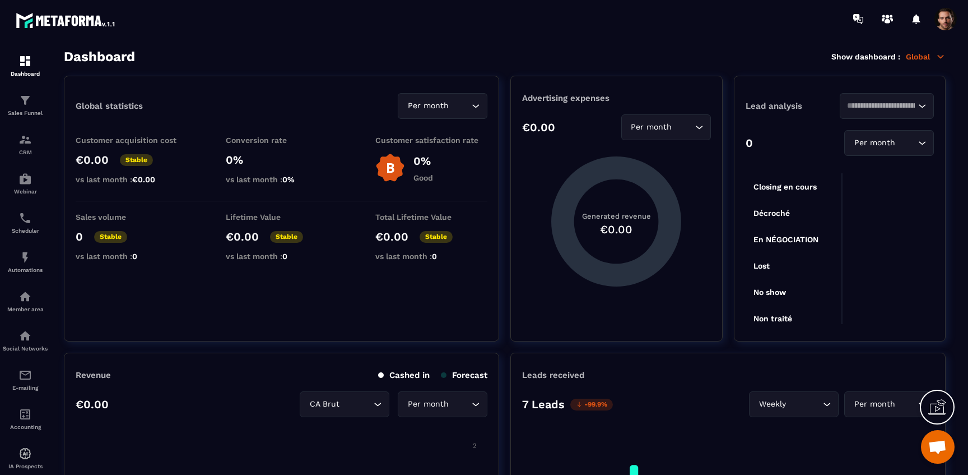 The height and width of the screenshot is (475, 968). Describe the element at coordinates (25, 348) in the screenshot. I see `p: Social Networks` at that location.